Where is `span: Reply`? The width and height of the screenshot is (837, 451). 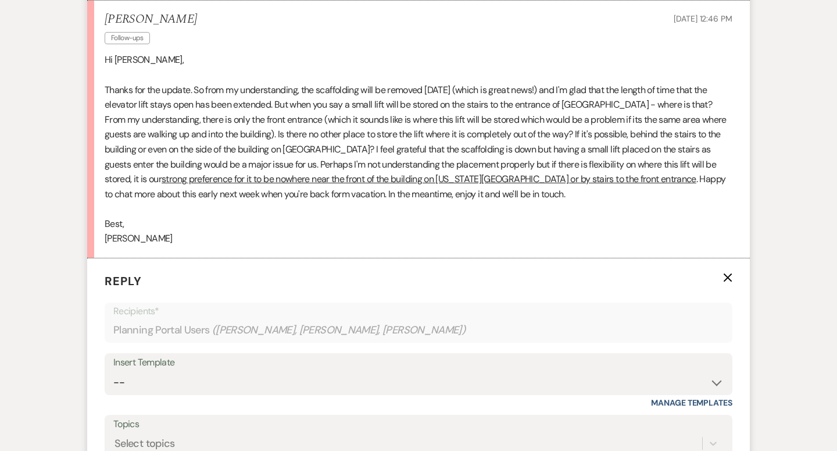
span: Reply is located at coordinates (123, 281).